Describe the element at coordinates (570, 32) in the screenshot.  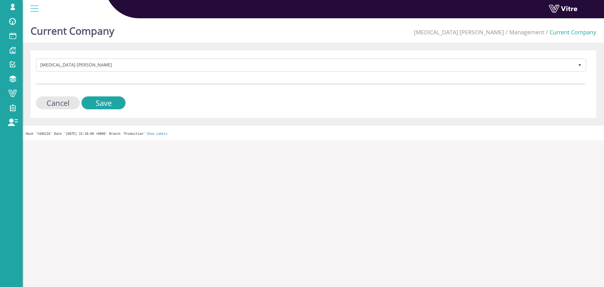
I see `li: Current Company` at that location.